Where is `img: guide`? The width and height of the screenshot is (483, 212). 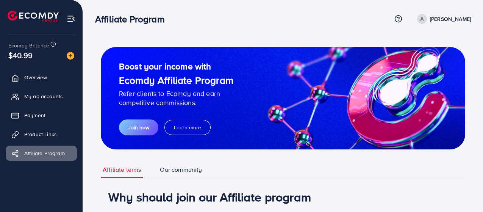
img: guide is located at coordinates (283, 98).